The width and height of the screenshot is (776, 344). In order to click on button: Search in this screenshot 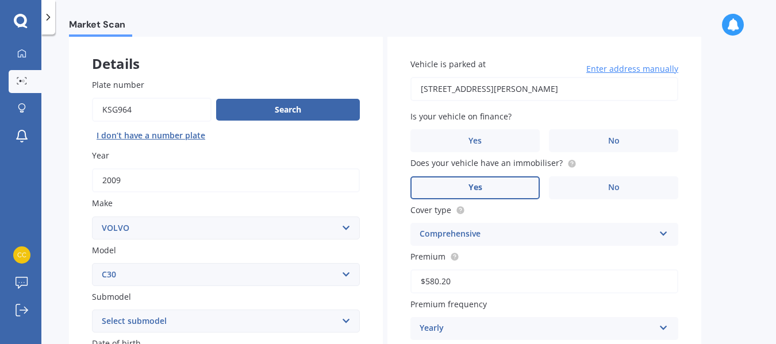, I will do `click(288, 110)`.